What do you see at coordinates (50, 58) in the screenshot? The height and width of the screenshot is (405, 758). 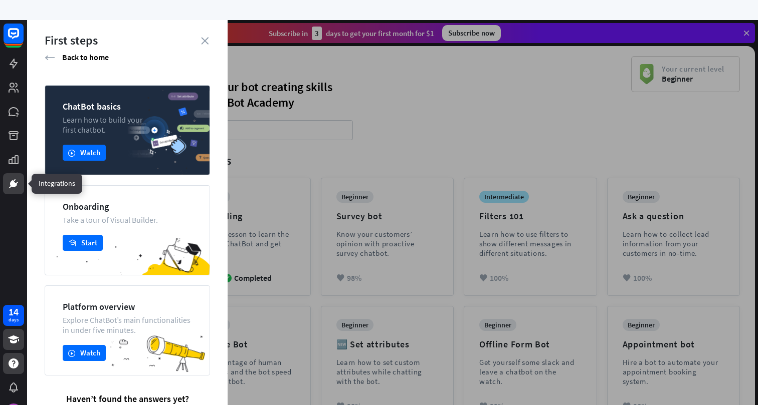 I see `i: arrow_left` at bounding box center [50, 58].